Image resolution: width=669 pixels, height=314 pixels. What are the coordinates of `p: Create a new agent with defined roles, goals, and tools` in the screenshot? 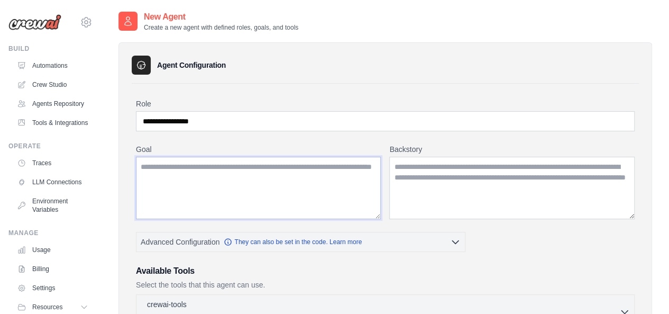 It's located at (221, 28).